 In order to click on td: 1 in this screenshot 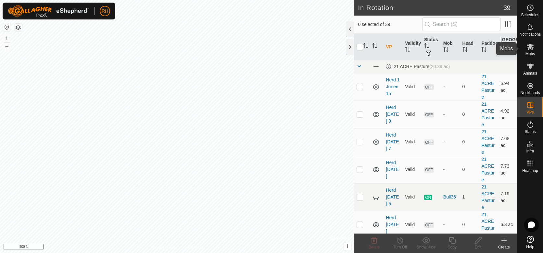, I will do `click(469, 197)`.